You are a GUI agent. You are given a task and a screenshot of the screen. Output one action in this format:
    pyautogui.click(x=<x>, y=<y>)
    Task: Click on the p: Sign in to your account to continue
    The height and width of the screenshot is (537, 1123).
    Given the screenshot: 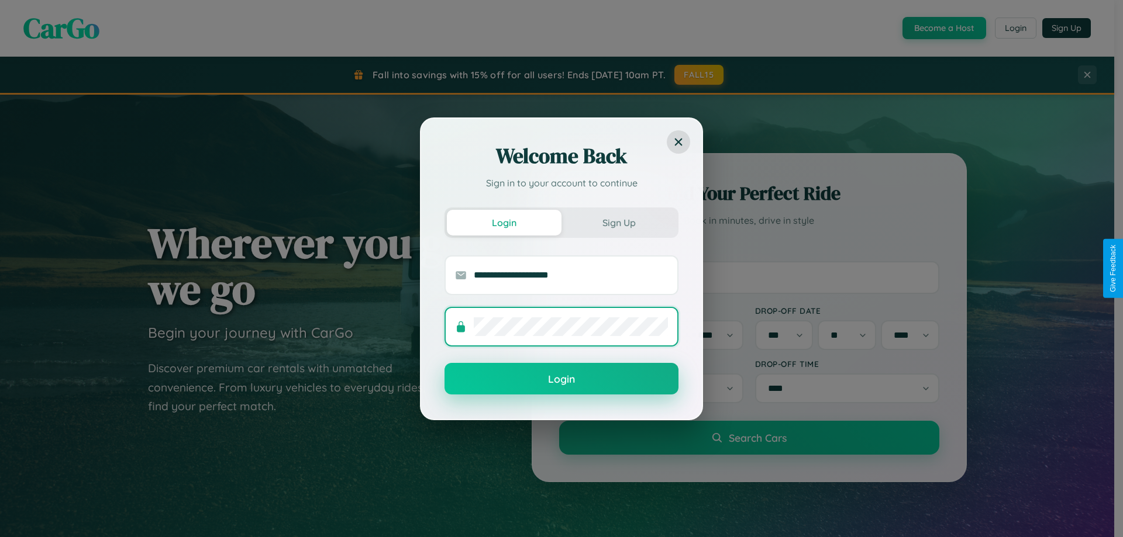 What is the action you would take?
    pyautogui.click(x=561, y=183)
    